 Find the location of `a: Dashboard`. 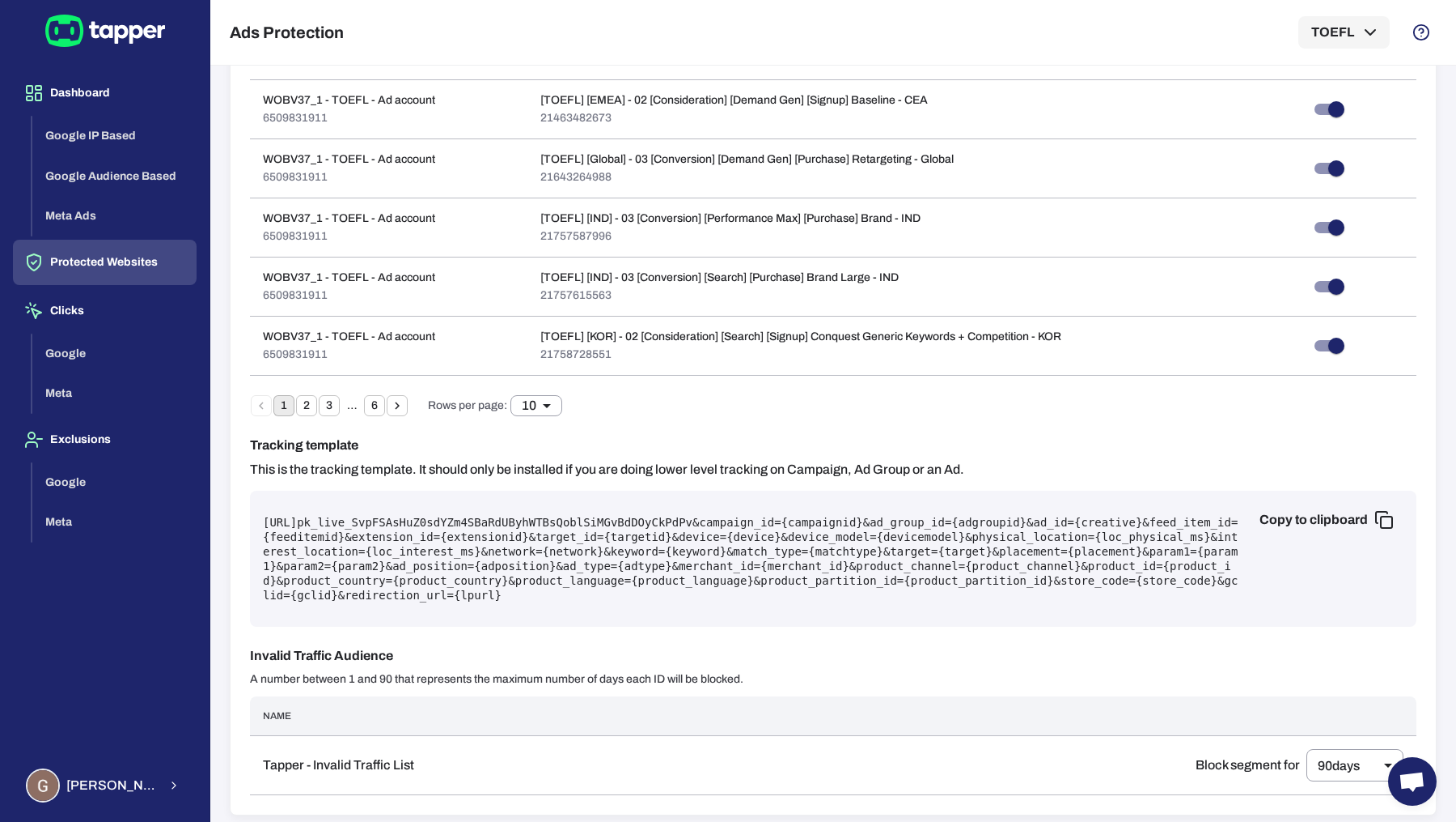

a: Dashboard is located at coordinates (105, 92).